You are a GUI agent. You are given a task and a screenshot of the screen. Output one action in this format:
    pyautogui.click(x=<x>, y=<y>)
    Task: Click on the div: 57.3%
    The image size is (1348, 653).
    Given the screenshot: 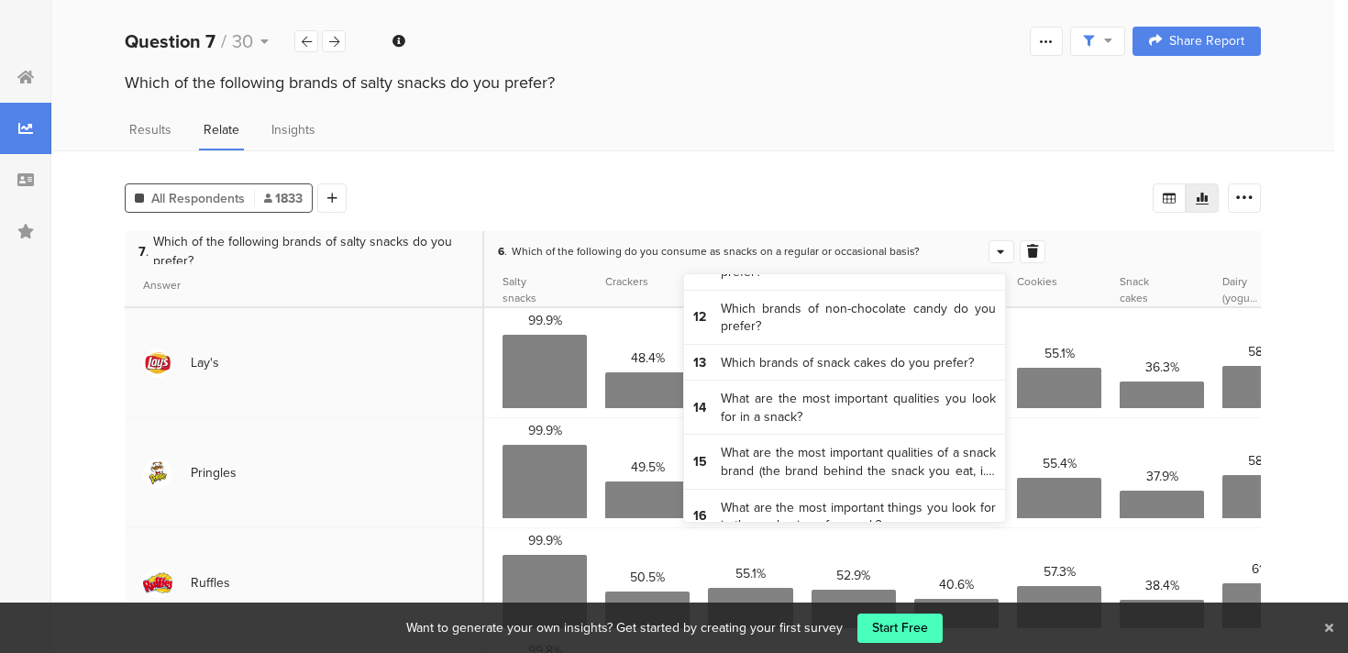 What is the action you would take?
    pyautogui.click(x=1059, y=574)
    